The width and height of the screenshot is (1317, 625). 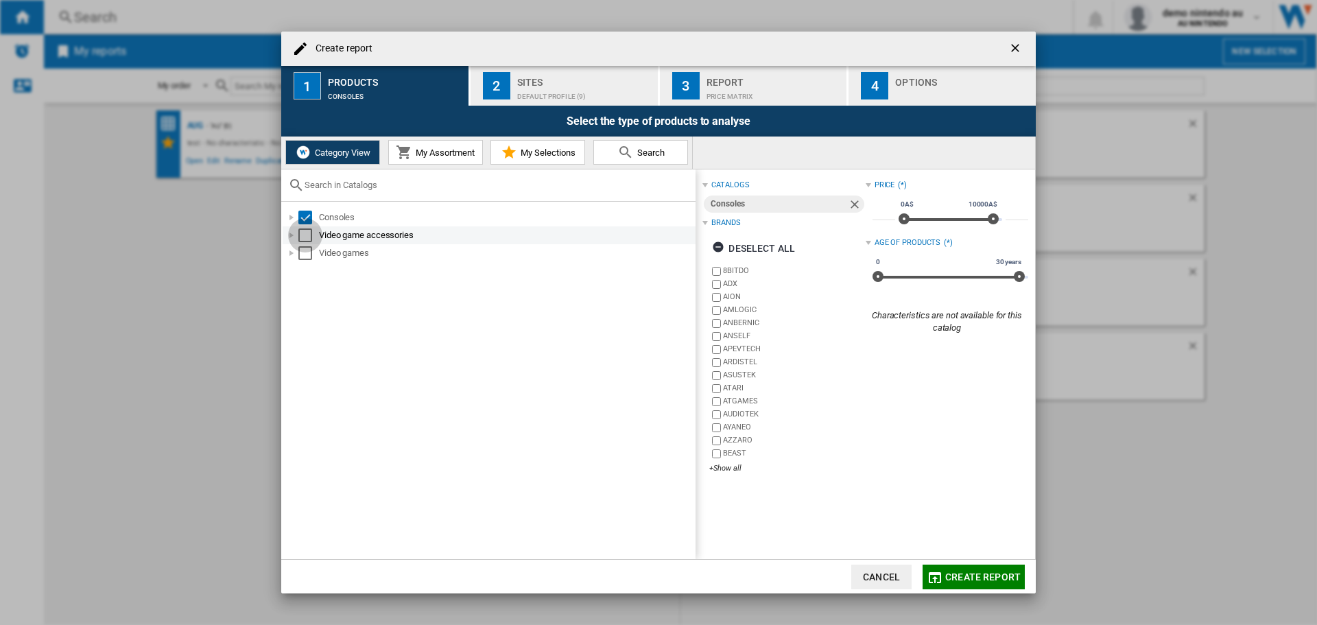 I want to click on button: My Assortment, so click(x=435, y=152).